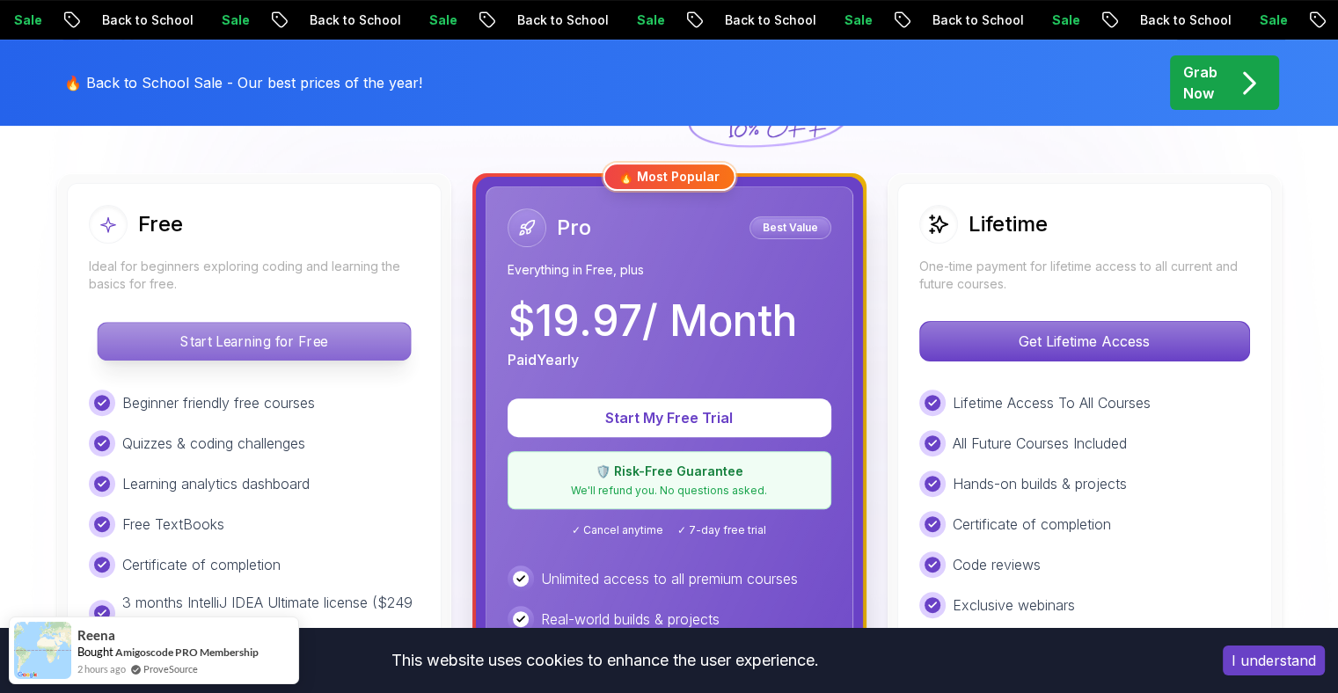  Describe the element at coordinates (173, 524) in the screenshot. I see `p: Free TextBooks` at that location.